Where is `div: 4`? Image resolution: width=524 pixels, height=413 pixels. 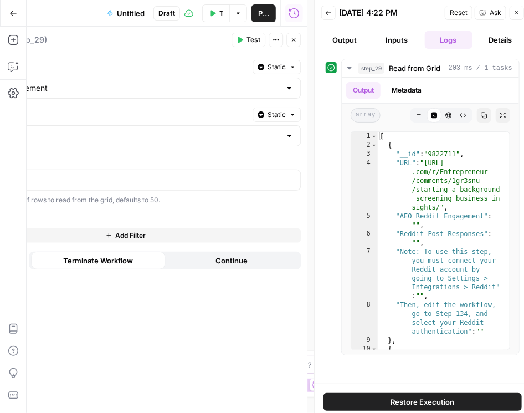 div: 4 is located at coordinates (364, 185).